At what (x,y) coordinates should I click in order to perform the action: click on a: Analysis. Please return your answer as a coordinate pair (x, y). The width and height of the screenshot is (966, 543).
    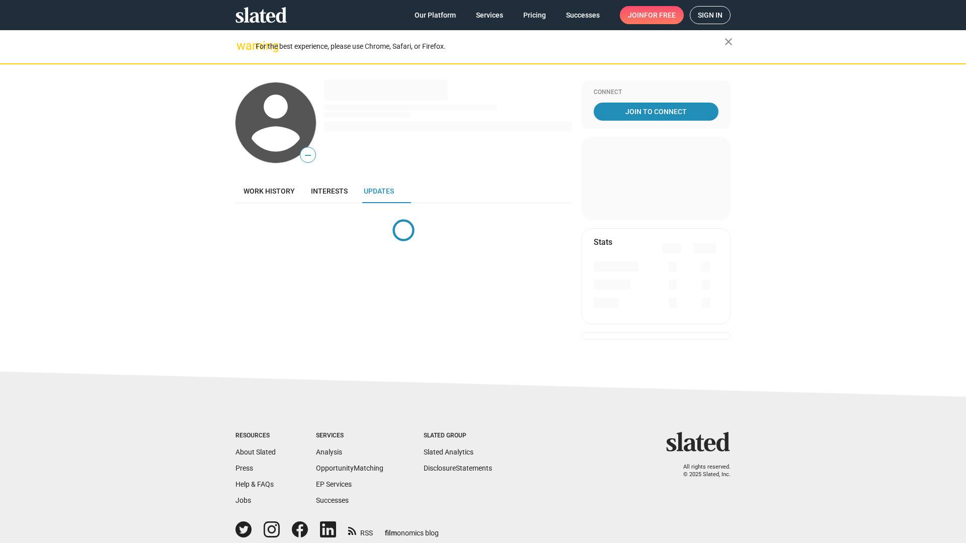
    Looking at the image, I should click on (329, 452).